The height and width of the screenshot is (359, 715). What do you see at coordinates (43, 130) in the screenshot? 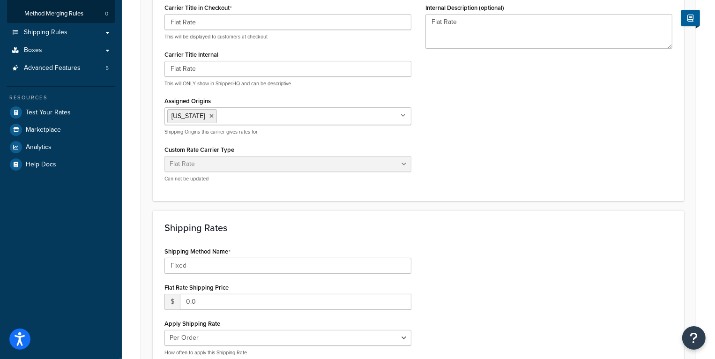
I see `span: Marketplace` at bounding box center [43, 130].